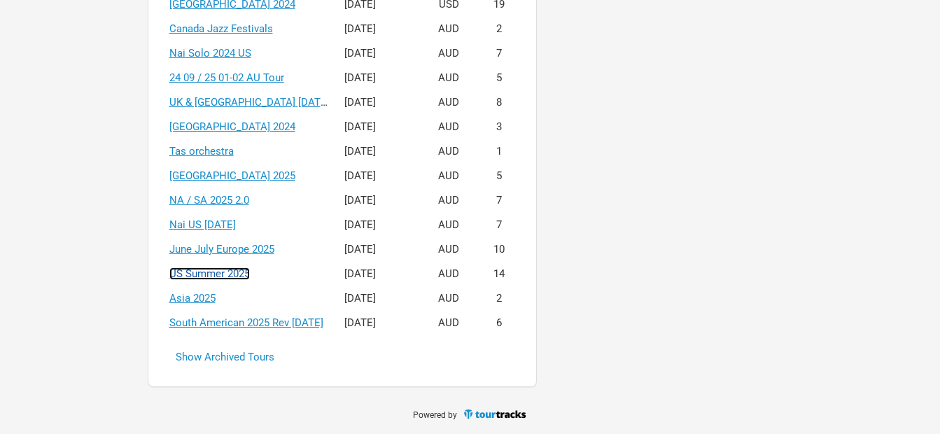 This screenshot has width=940, height=434. I want to click on a: Tas orchestra, so click(202, 151).